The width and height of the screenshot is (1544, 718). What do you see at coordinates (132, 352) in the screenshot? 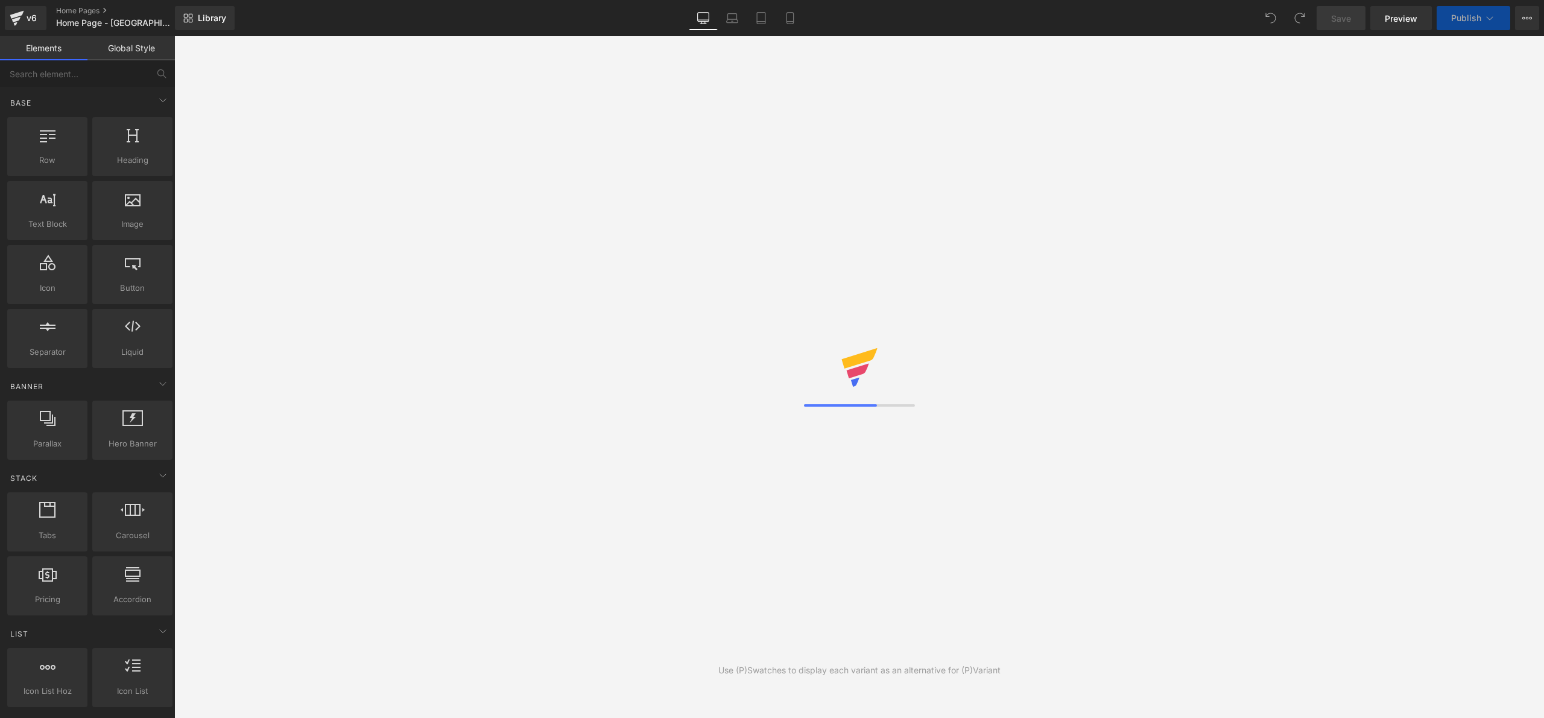
I see `span: Liquid` at bounding box center [132, 352].